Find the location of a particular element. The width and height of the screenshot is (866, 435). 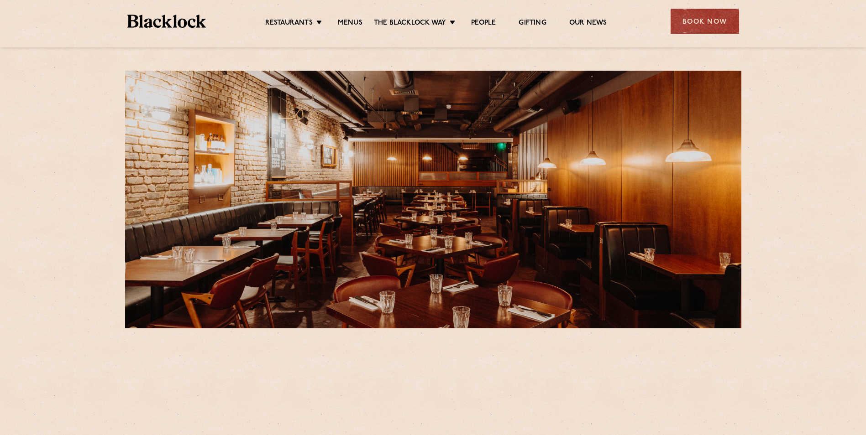

a: Menus is located at coordinates (350, 24).